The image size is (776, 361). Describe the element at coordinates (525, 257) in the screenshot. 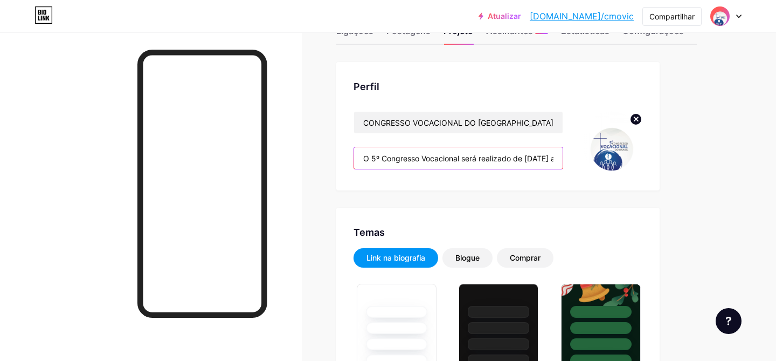

I see `font: Comprar` at that location.